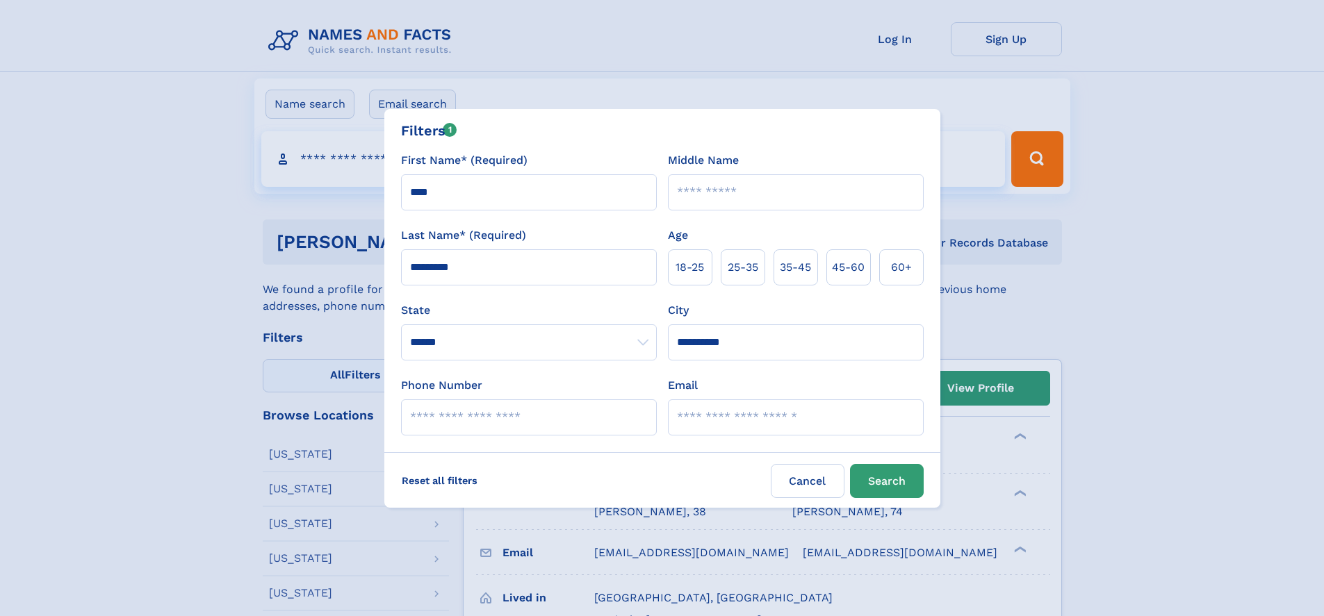  What do you see at coordinates (808, 481) in the screenshot?
I see `label: Cancel` at bounding box center [808, 481].